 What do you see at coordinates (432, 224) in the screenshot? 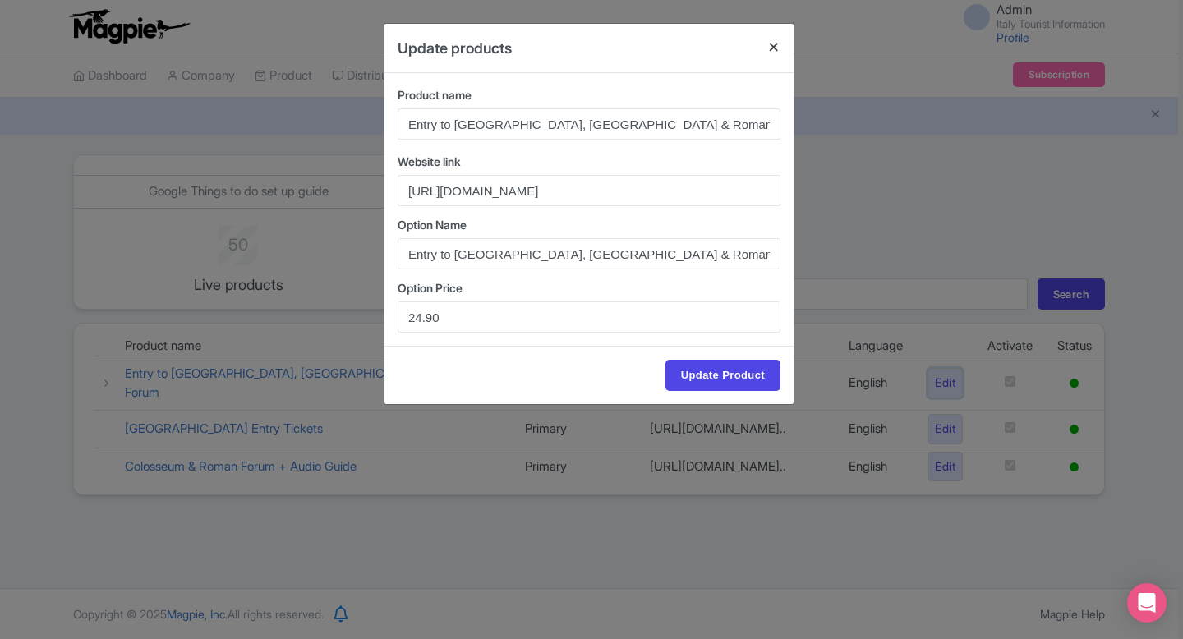
I see `span: Option Name` at bounding box center [432, 224].